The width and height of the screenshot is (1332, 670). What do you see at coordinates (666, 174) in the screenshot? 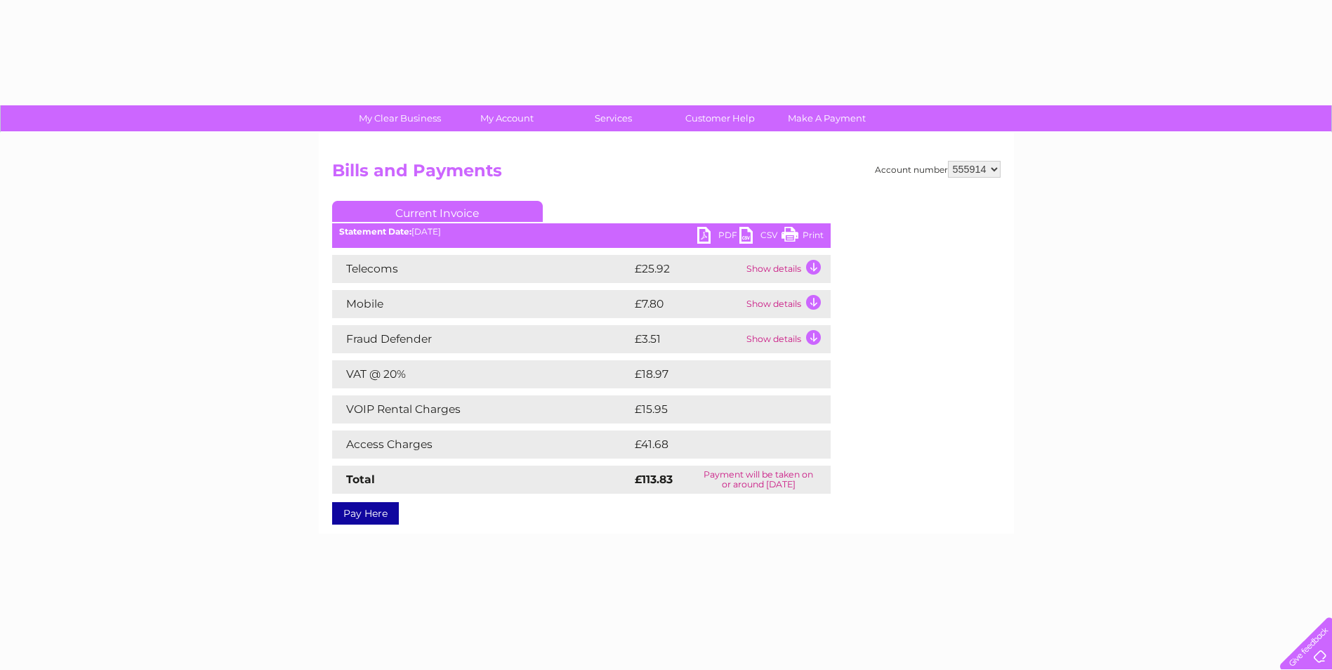
I see `h2: Bills and Payments` at bounding box center [666, 174].